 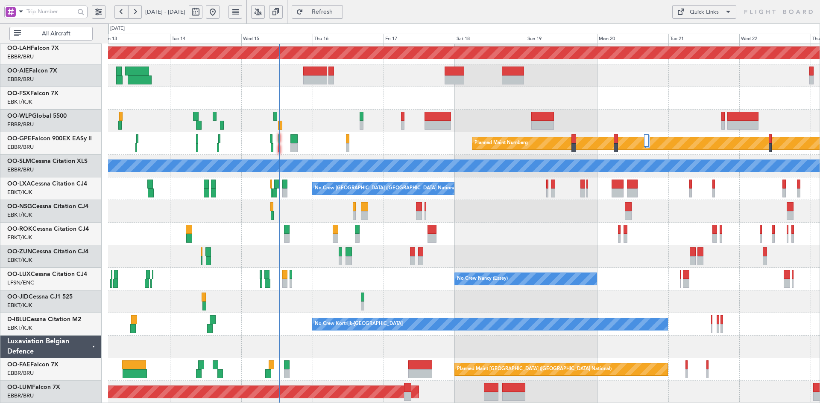 What do you see at coordinates (50, 12) in the screenshot?
I see `input: Trip Number` at bounding box center [50, 12].